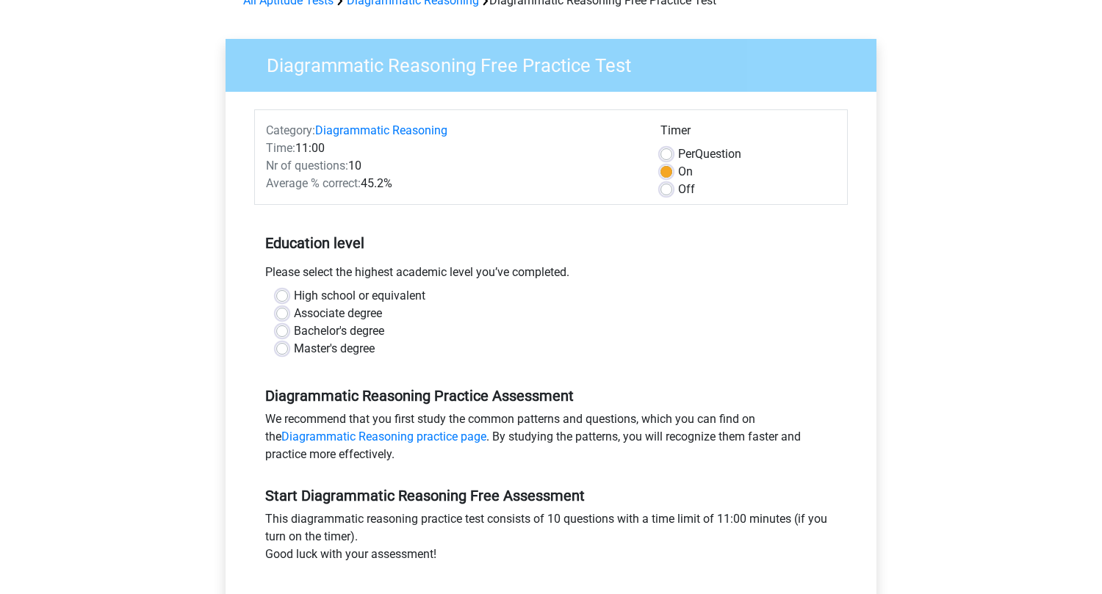 The image size is (1102, 594). I want to click on label: Off, so click(686, 189).